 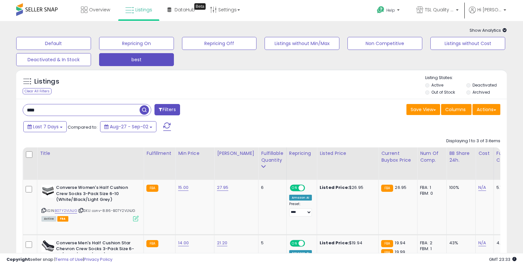 What do you see at coordinates (95, 194) in the screenshot?
I see `b: Converse Women's Half Cushion Crew Socks 3-Pack Size 6-10 (White/Black/Light Grey)` at bounding box center [95, 194].